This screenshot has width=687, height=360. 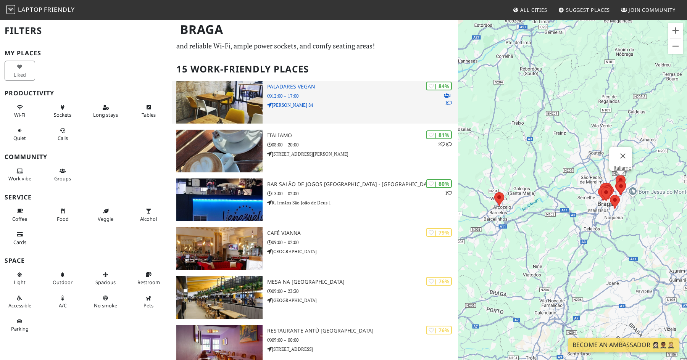 I want to click on button: Parking, so click(x=20, y=325).